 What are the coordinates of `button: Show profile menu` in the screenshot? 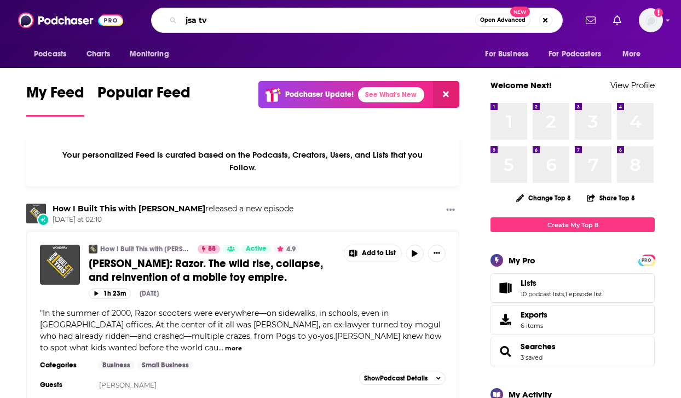 It's located at (651, 20).